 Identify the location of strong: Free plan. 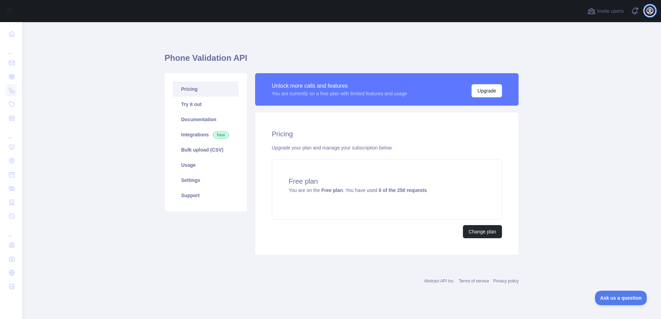
(332, 190).